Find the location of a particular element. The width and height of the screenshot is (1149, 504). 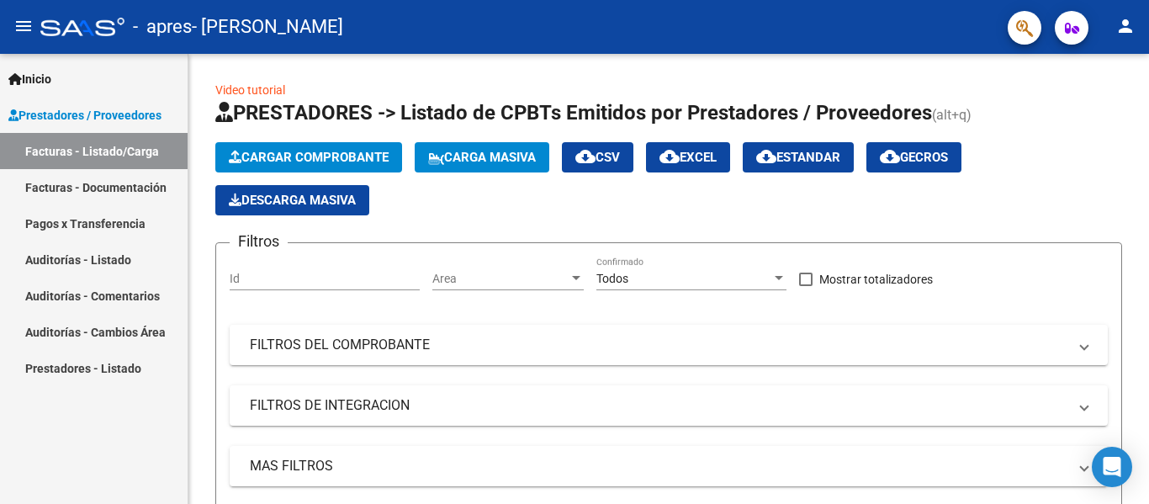

button: Gecros is located at coordinates (913, 157).